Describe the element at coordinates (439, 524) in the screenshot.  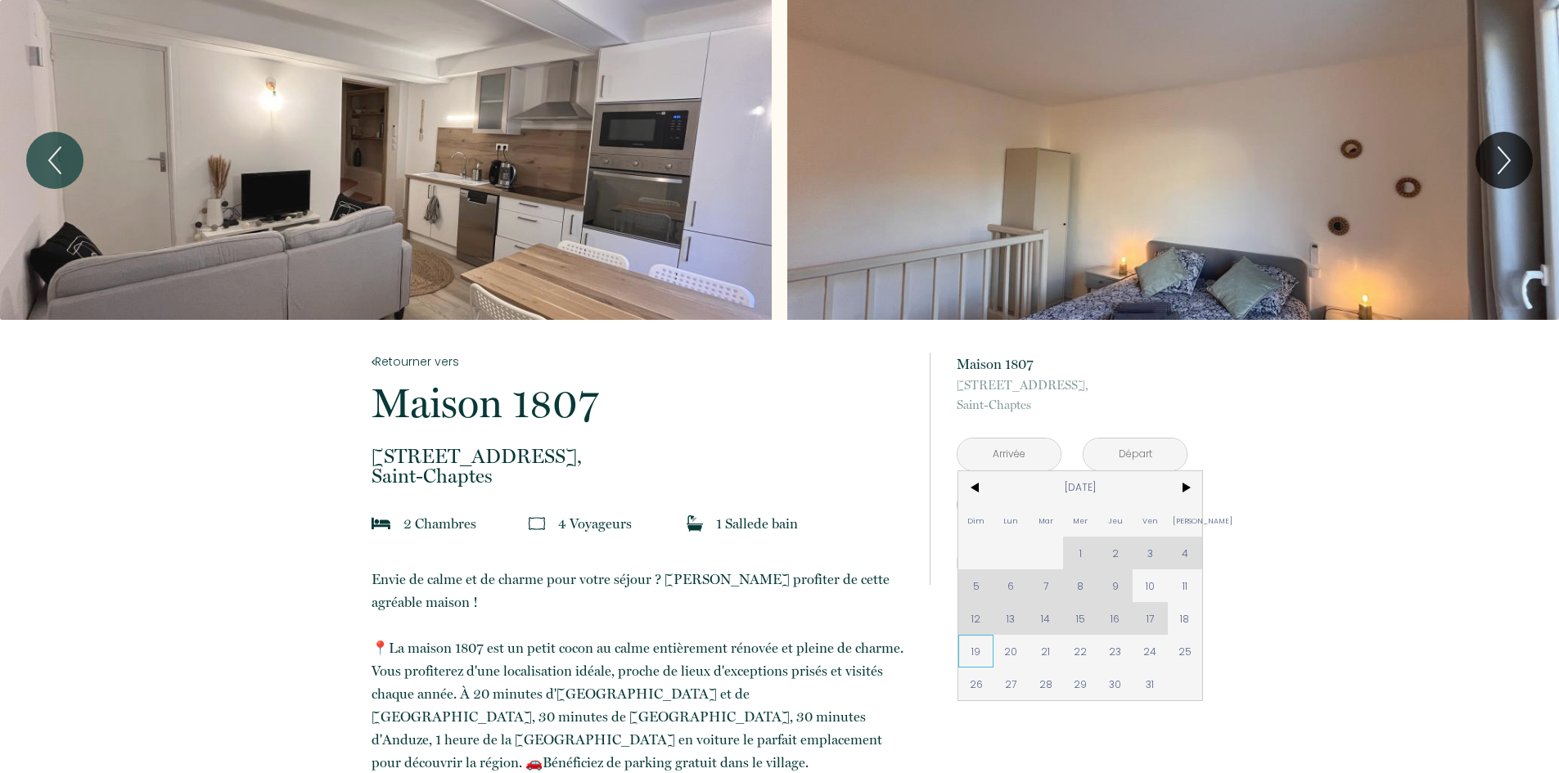
I see `p: 2 Chambre` at that location.